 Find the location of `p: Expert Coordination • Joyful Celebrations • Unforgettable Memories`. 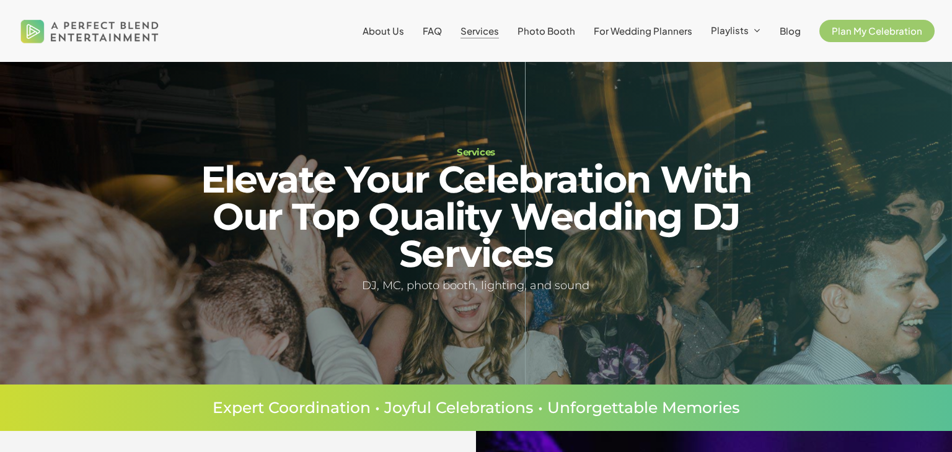

p: Expert Coordination • Joyful Celebrations • Unforgettable Memories is located at coordinates (476, 408).